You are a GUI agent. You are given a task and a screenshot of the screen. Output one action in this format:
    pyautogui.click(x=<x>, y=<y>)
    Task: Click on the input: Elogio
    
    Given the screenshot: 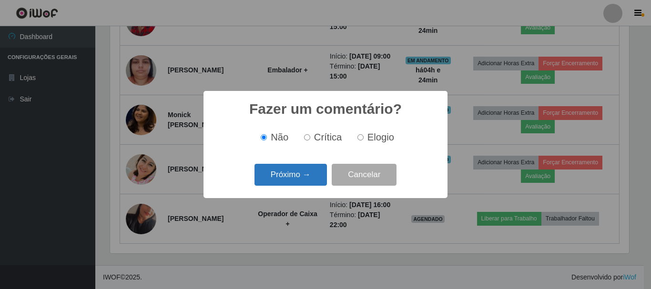 What is the action you would take?
    pyautogui.click(x=360, y=137)
    